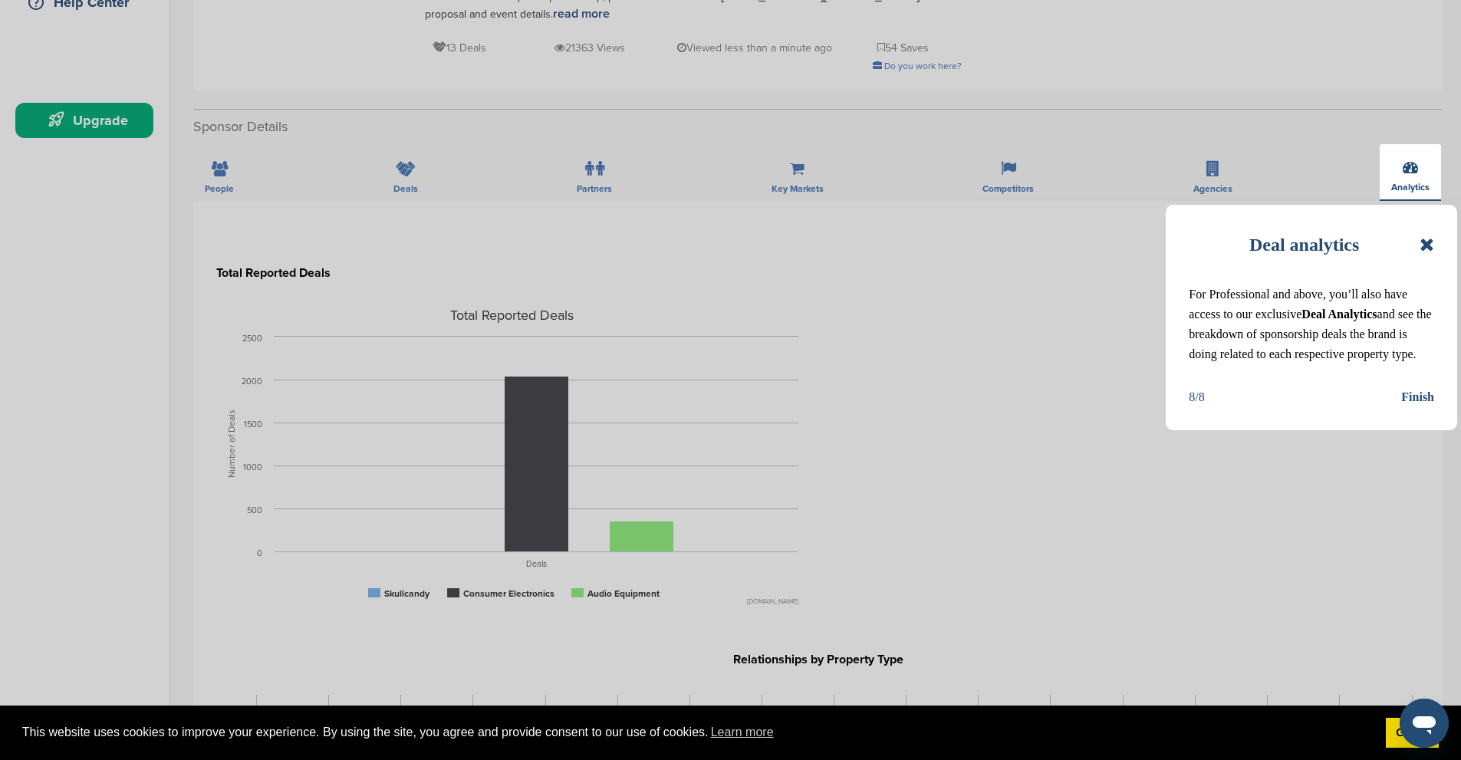  Describe the element at coordinates (1418, 397) in the screenshot. I see `div: Finish` at that location.